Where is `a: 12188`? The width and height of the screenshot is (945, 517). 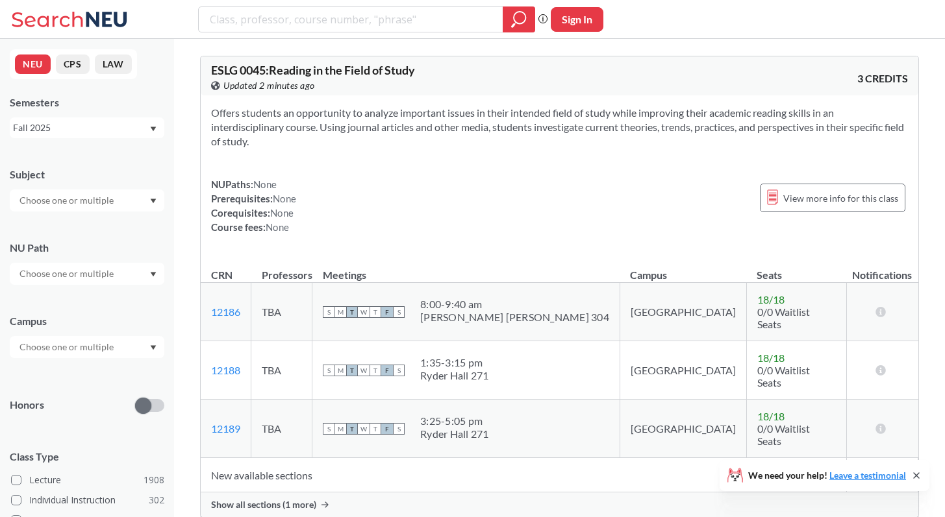 a: 12188 is located at coordinates (225, 370).